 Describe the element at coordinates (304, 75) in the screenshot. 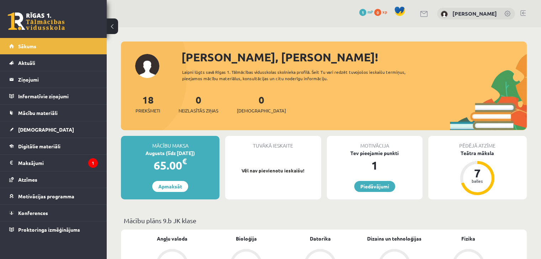

I see `div: Laipni lūgts savā Rīgas 1. Tālmācības vidusskolas skolnieka profilā. Šeit Tu vari redzēt tuvojošo...` at that location.